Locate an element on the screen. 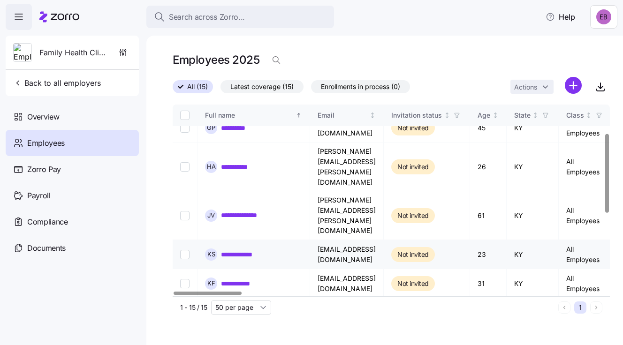 Image resolution: width=623 pixels, height=345 pixels. div: Class is located at coordinates (576, 115).